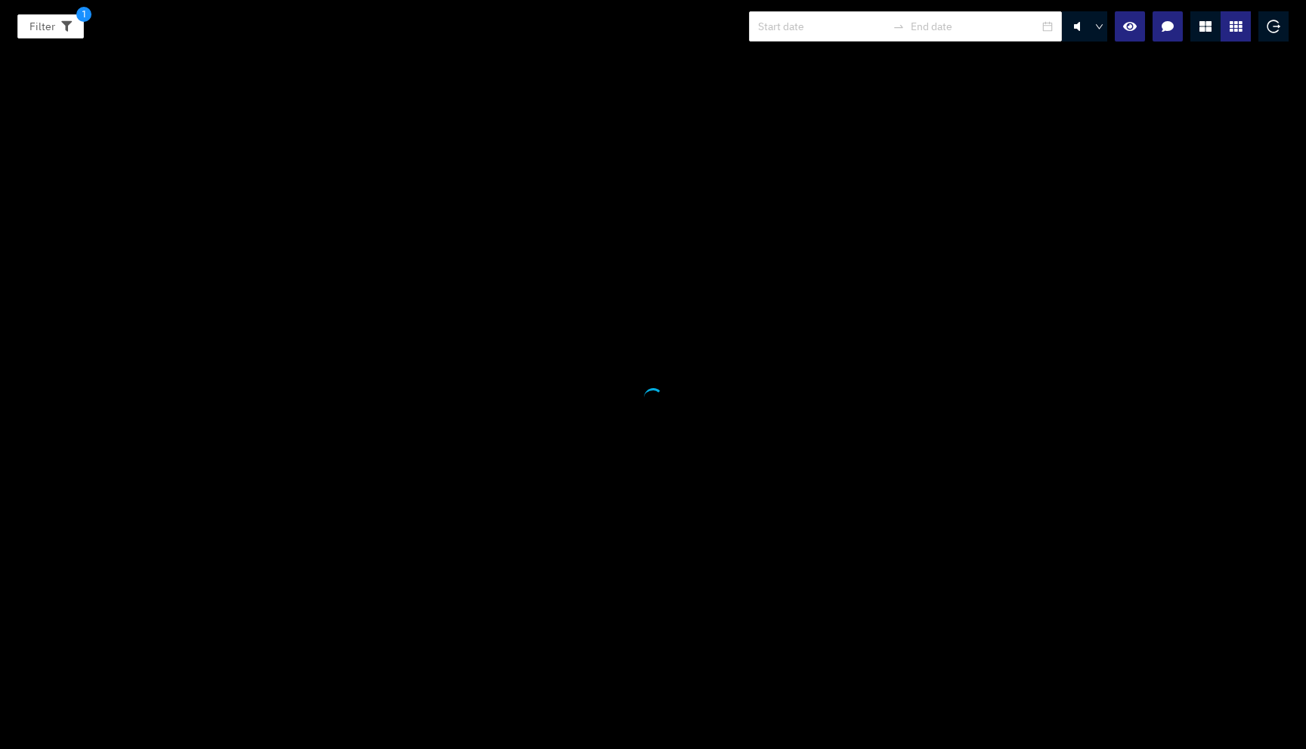  I want to click on span: down, so click(1099, 27).